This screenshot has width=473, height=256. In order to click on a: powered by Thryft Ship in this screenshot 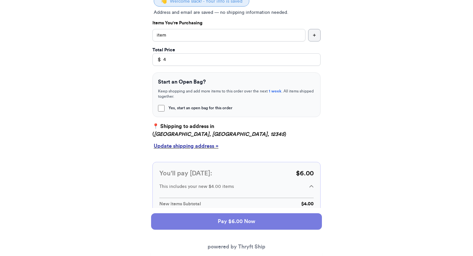, I will do `click(237, 246)`.